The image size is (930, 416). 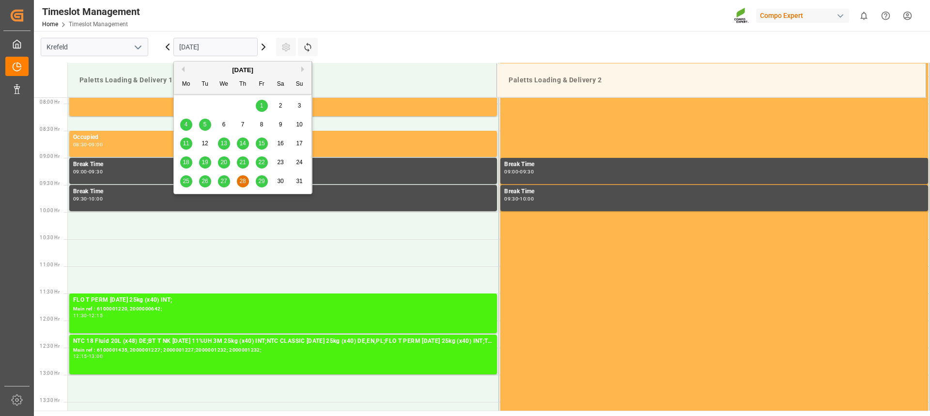 I want to click on div: Choose Thursday, August 7th, 2025, so click(x=243, y=125).